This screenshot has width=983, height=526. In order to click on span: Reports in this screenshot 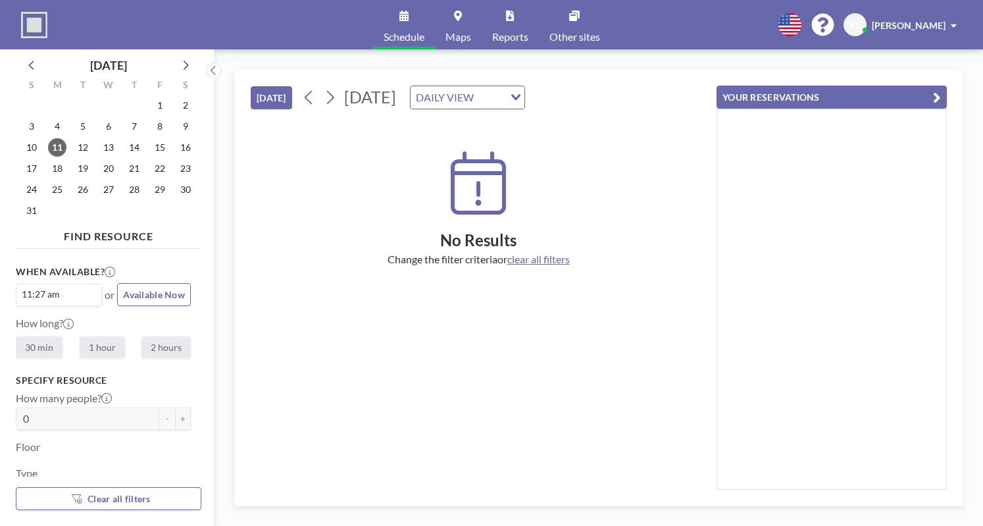, I will do `click(510, 37)`.